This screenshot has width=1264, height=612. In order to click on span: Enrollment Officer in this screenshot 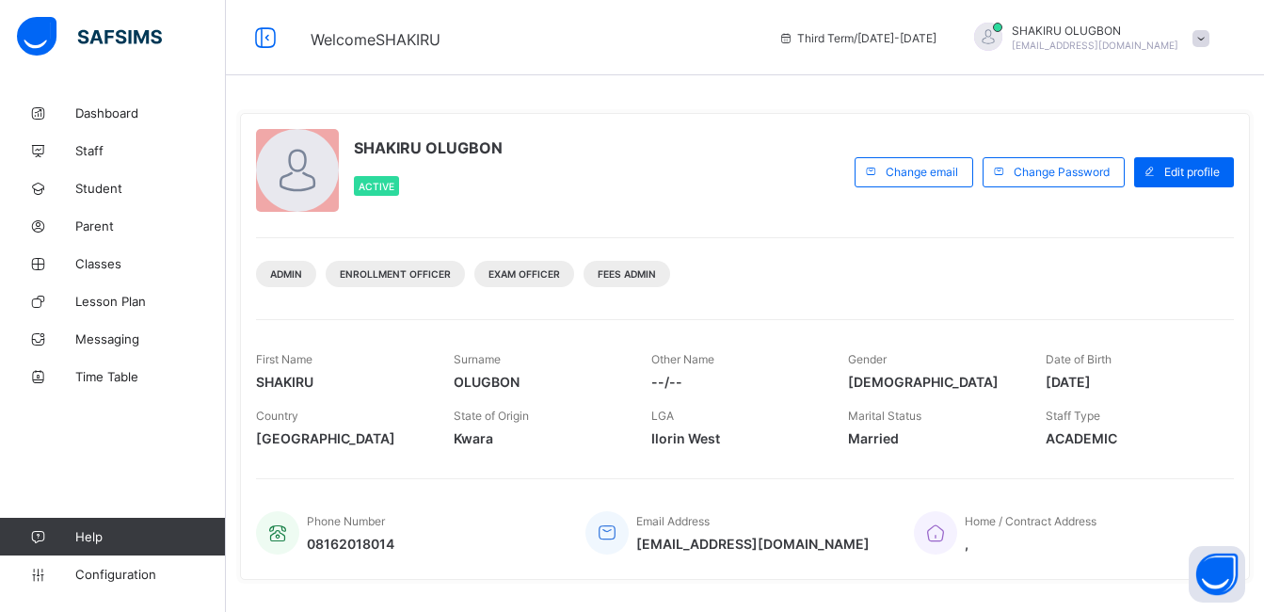, I will do `click(395, 274)`.